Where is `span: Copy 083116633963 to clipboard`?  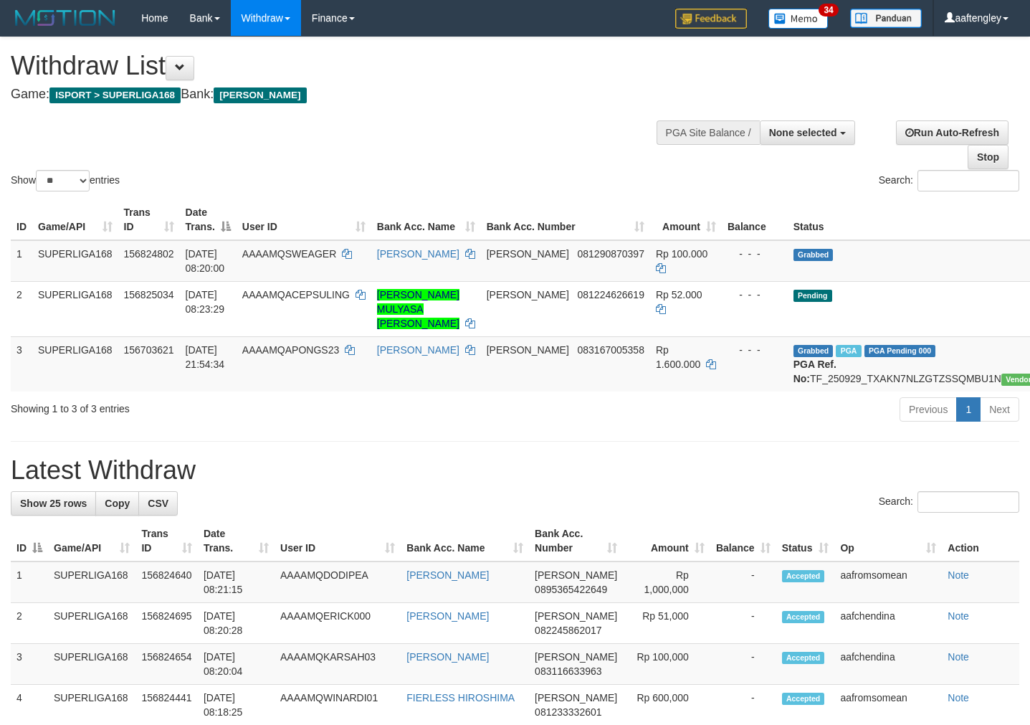
span: Copy 083116633963 to clipboard is located at coordinates (568, 671).